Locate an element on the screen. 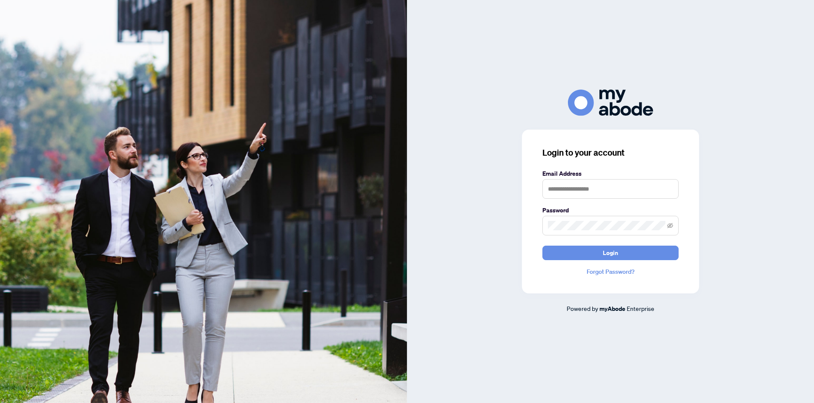 This screenshot has height=403, width=814. a: myAbode is located at coordinates (613, 308).